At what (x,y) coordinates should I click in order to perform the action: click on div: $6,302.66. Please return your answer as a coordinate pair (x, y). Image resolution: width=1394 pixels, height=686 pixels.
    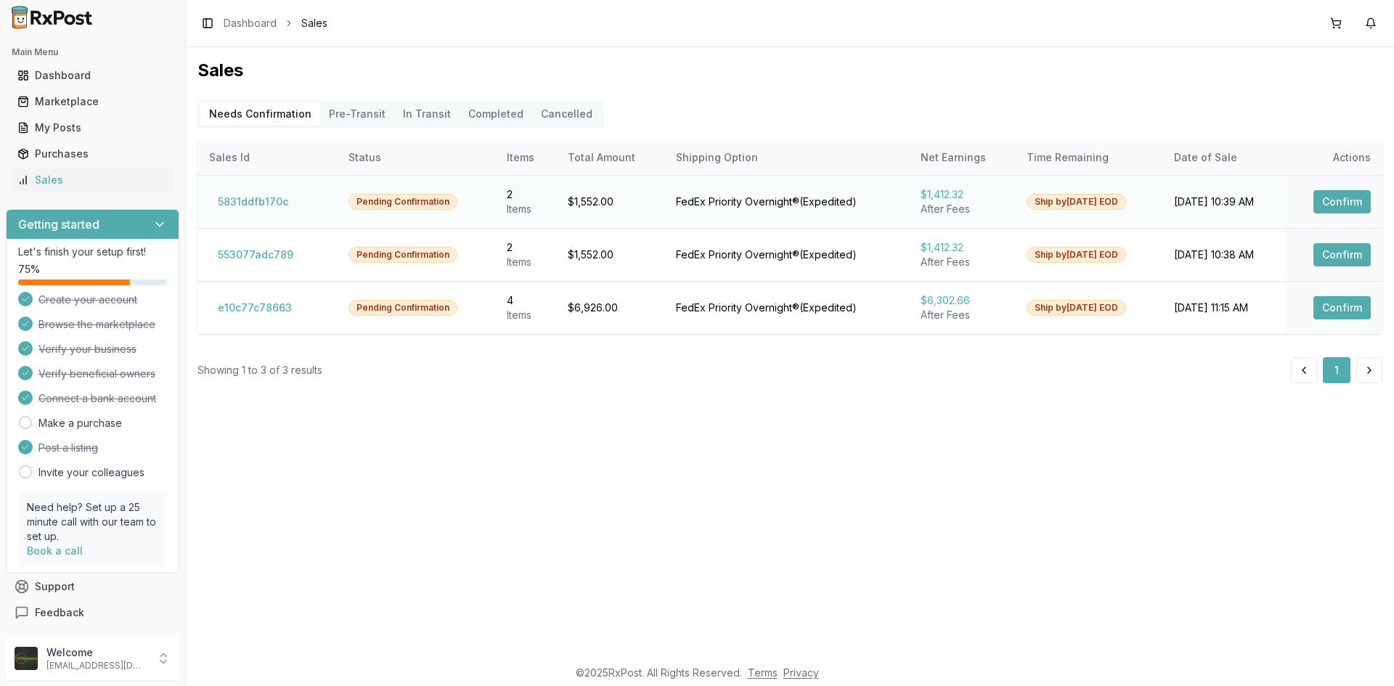
    Looking at the image, I should click on (962, 301).